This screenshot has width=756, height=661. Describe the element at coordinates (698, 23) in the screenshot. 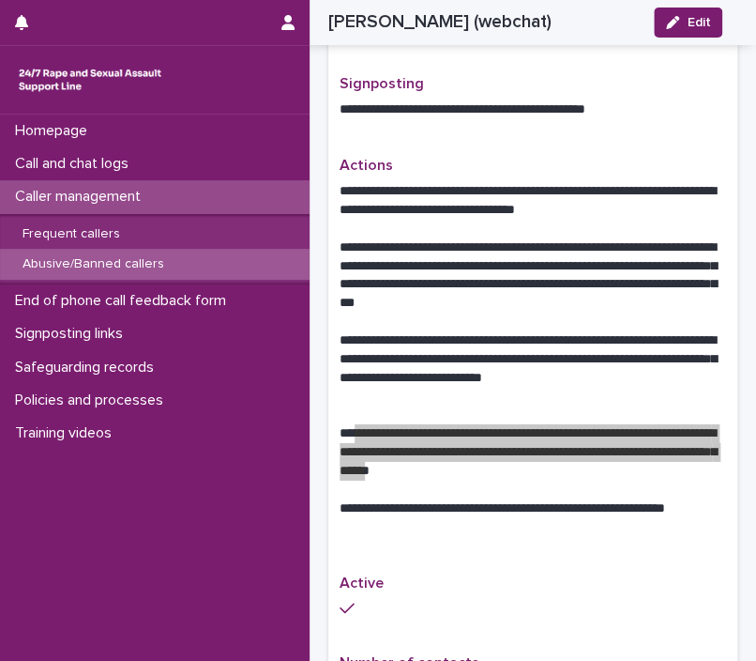

I see `span: Edit` at that location.